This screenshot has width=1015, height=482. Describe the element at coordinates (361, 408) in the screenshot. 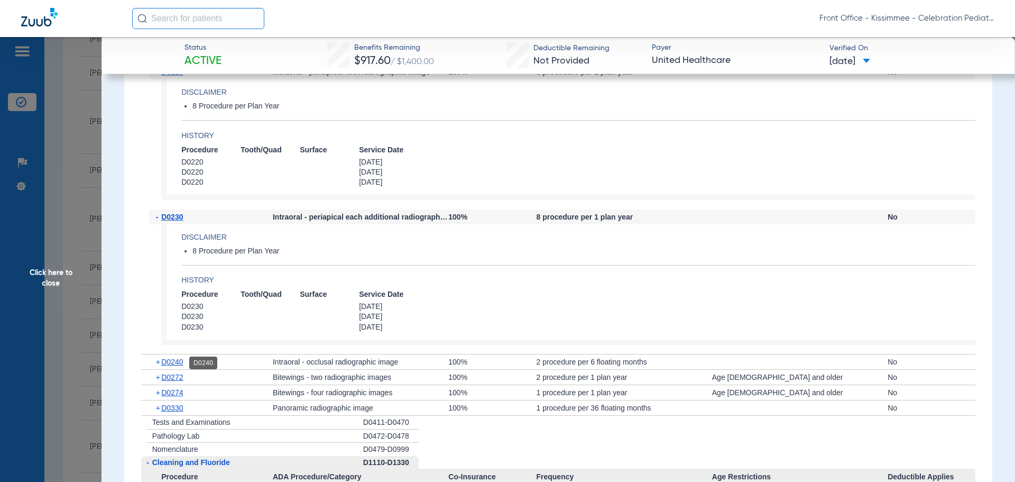

I see `div: Panoramic radiographic image` at that location.